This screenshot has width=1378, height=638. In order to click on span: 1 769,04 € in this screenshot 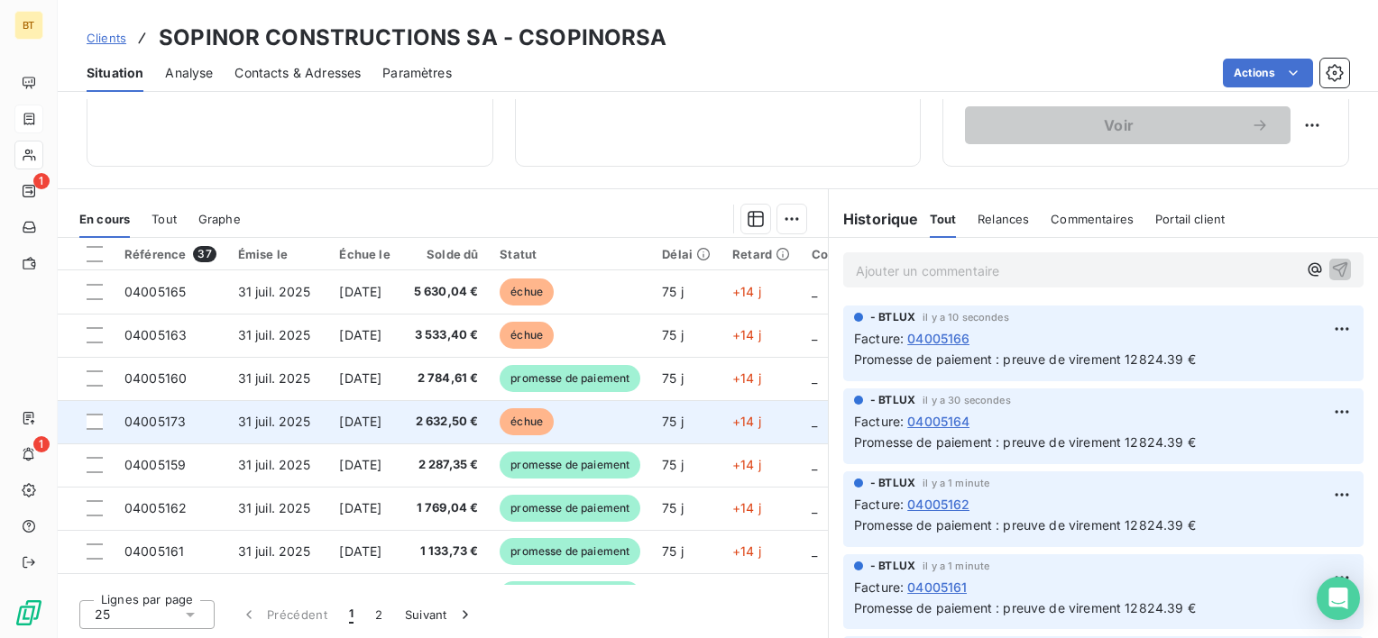, I will do `click(445, 509)`.